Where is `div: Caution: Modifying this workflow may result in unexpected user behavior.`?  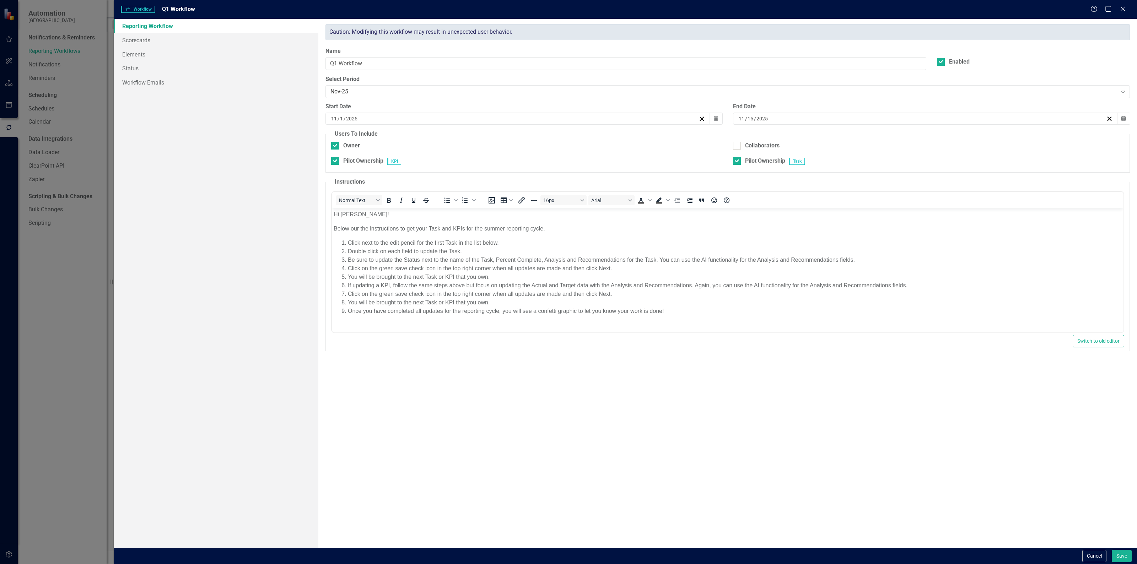 div: Caution: Modifying this workflow may result in unexpected user behavior. is located at coordinates (728, 32).